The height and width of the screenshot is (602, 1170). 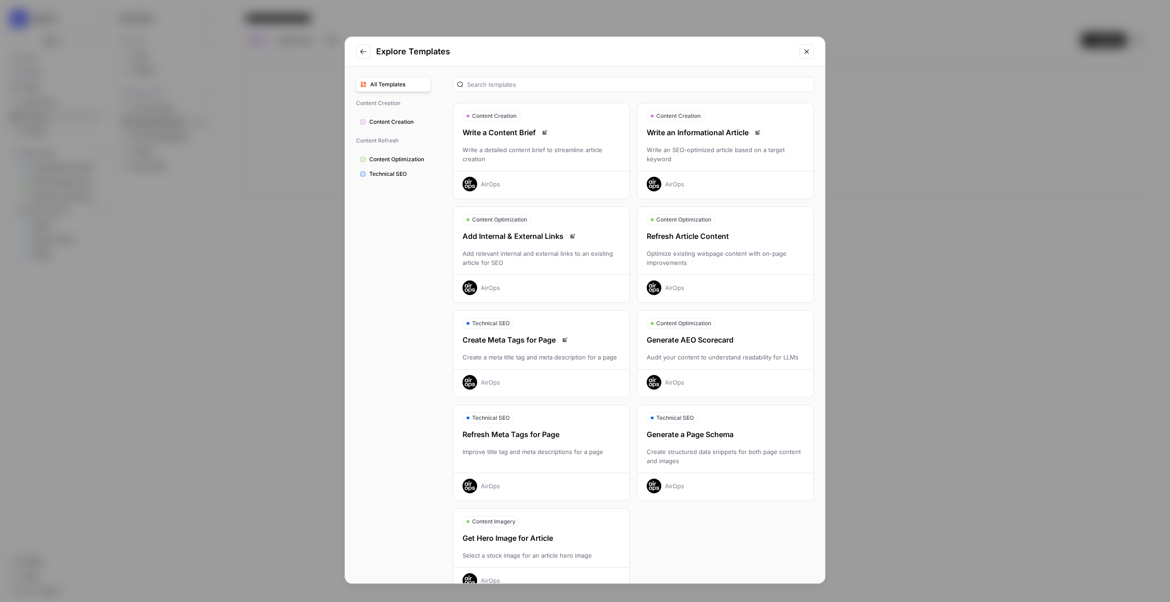 I want to click on div: Refresh Article Content, so click(x=725, y=236).